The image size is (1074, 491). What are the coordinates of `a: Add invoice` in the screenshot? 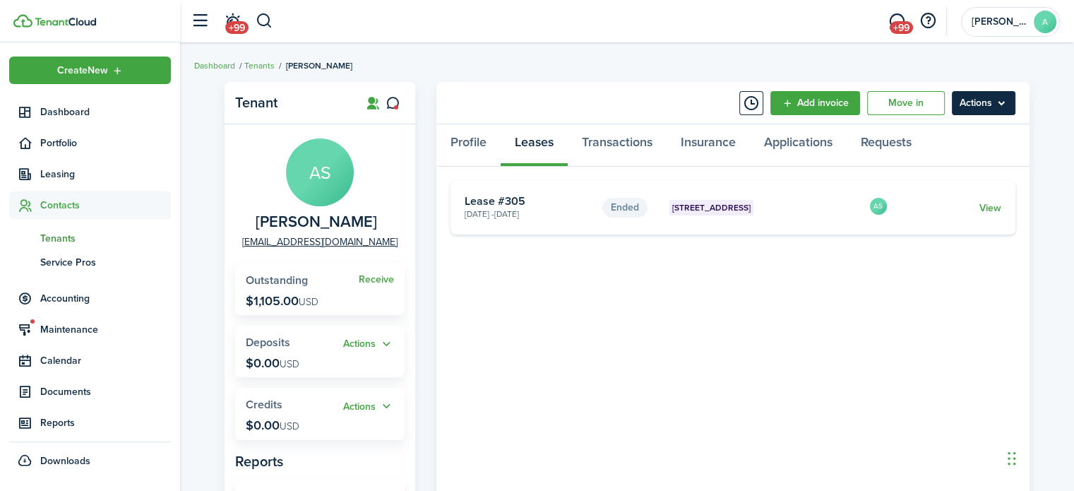 It's located at (815, 103).